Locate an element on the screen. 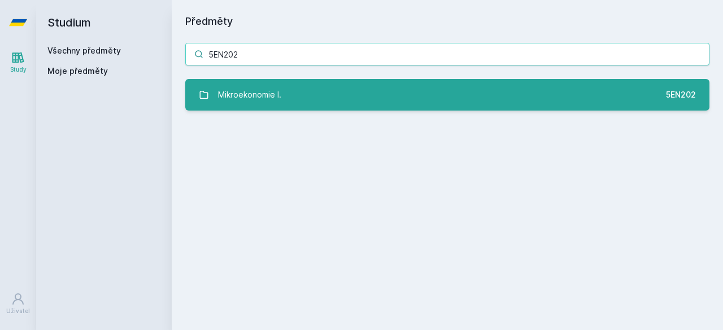 The width and height of the screenshot is (723, 330). div: Mikroekonomie I. is located at coordinates (250, 95).